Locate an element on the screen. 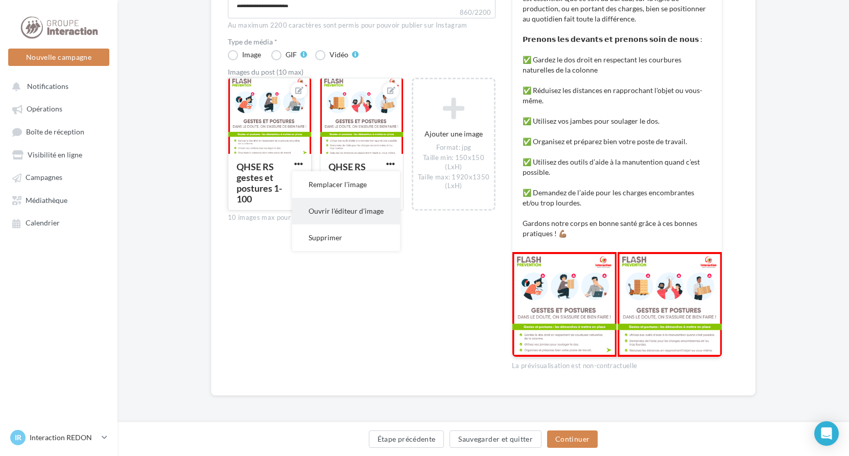  span: Calendrier is located at coordinates (42, 223).